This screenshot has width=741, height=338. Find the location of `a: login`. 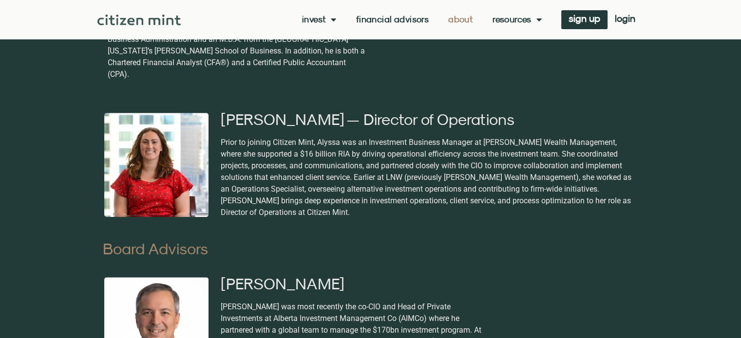

a: login is located at coordinates (625, 19).